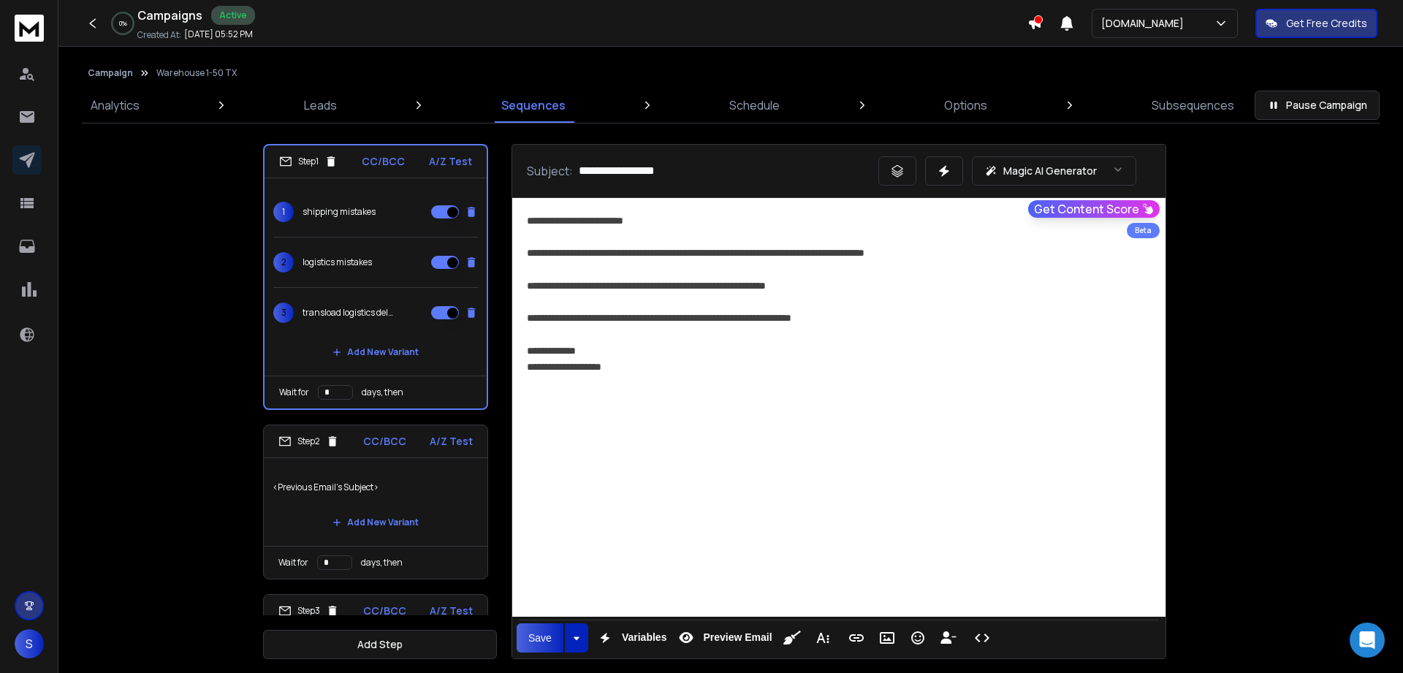 The image size is (1403, 673). What do you see at coordinates (1317, 105) in the screenshot?
I see `button: Pause Campaign` at bounding box center [1317, 105].